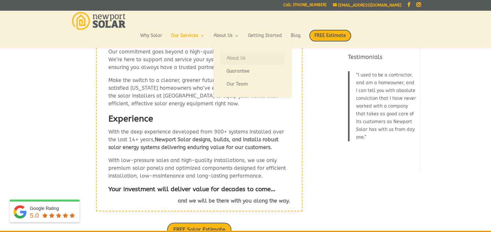  Describe the element at coordinates (330, 36) in the screenshot. I see `span: FREE Estimate` at that location.